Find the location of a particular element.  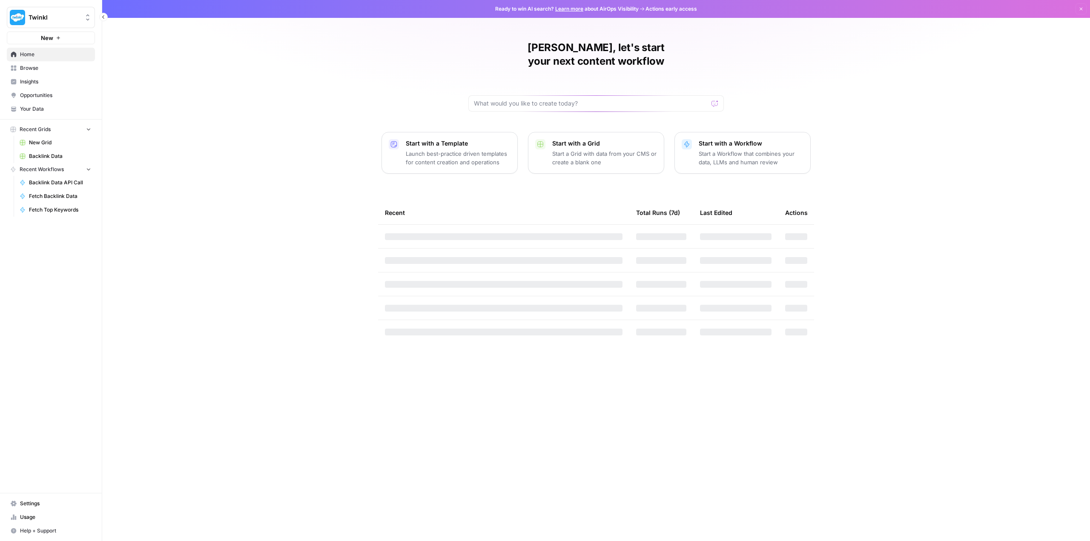

span: Settings is located at coordinates (55, 504).